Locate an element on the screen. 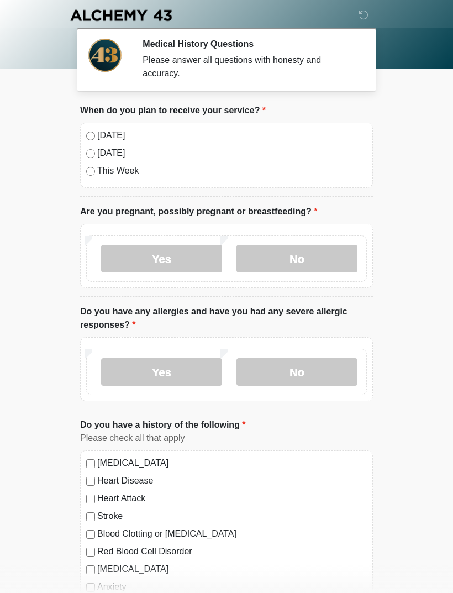 Image resolution: width=453 pixels, height=593 pixels. label: When do you plan to receive your service? is located at coordinates (173, 110).